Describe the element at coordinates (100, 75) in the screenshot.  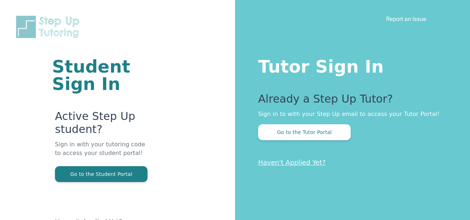
I see `h1: Student Sign In` at that location.